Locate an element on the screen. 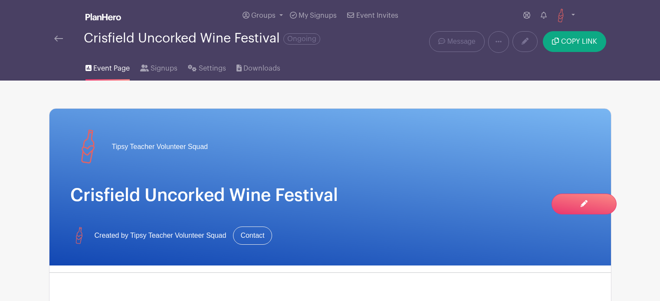 The image size is (660, 301). button: COPY LINK is located at coordinates (574, 42).